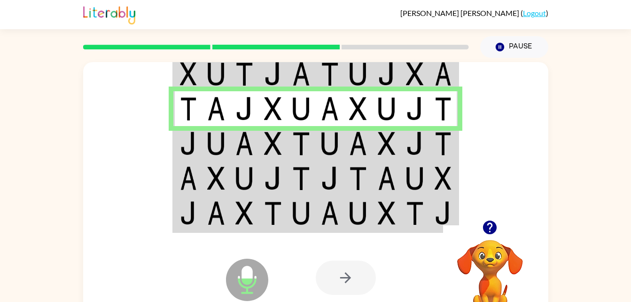 This screenshot has height=302, width=631. I want to click on img: Literably, so click(109, 14).